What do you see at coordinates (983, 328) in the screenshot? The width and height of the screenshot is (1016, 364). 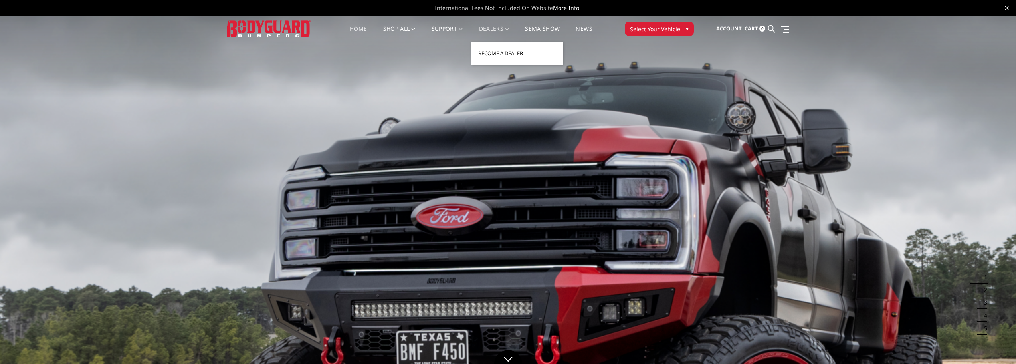 I see `button: 5 of 5` at bounding box center [983, 328].